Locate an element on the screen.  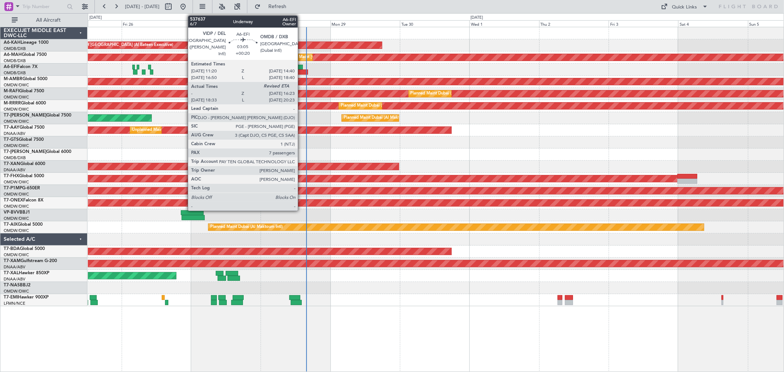
span: T7-GTS is located at coordinates (11, 140).